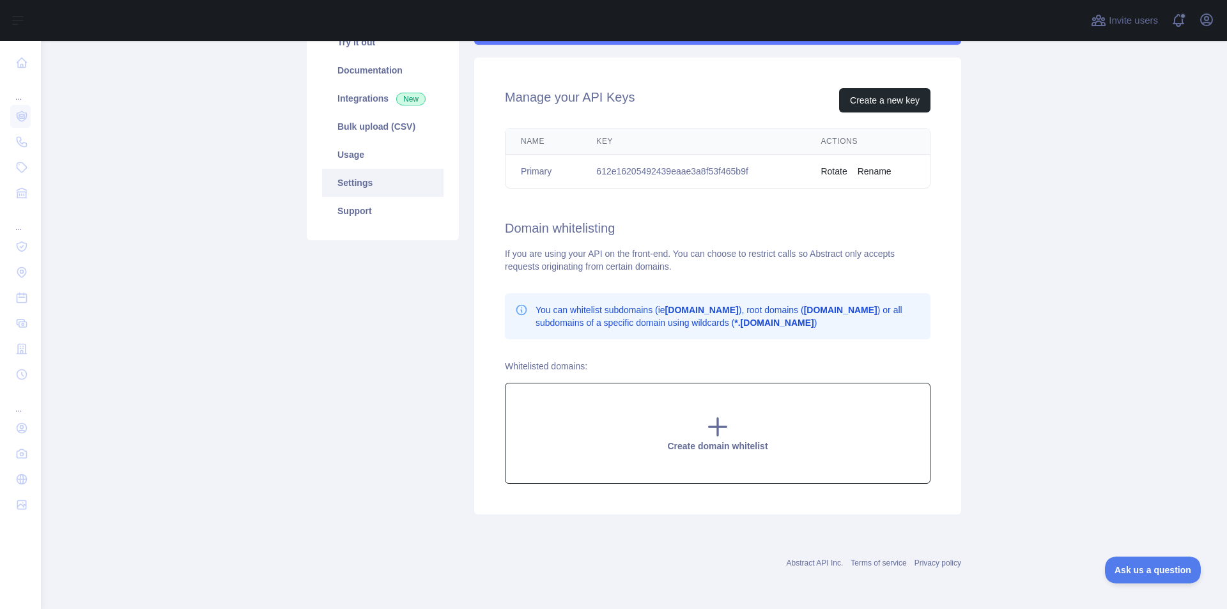  What do you see at coordinates (383, 155) in the screenshot?
I see `a: Usage` at bounding box center [383, 155].